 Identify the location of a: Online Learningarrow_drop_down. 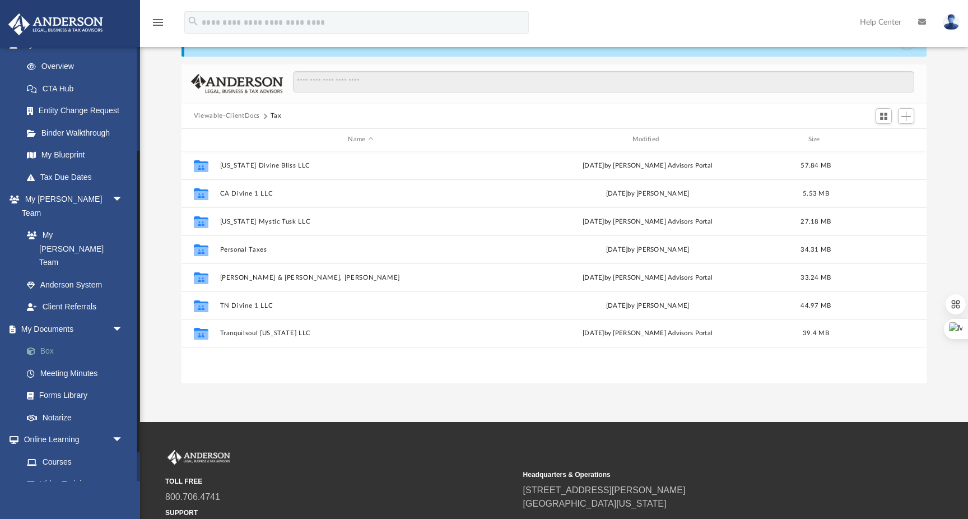
(71, 440).